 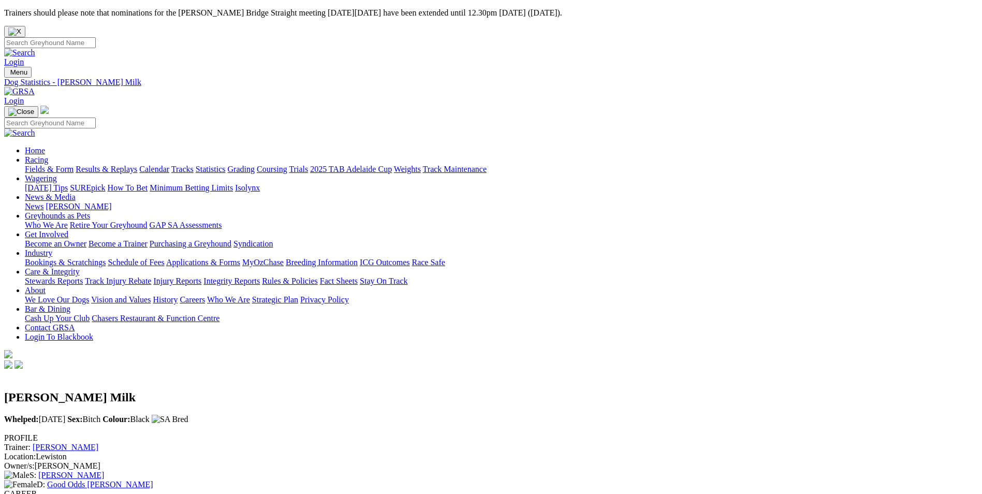 I want to click on a: Chasers Restaurant & Function Centre, so click(x=155, y=318).